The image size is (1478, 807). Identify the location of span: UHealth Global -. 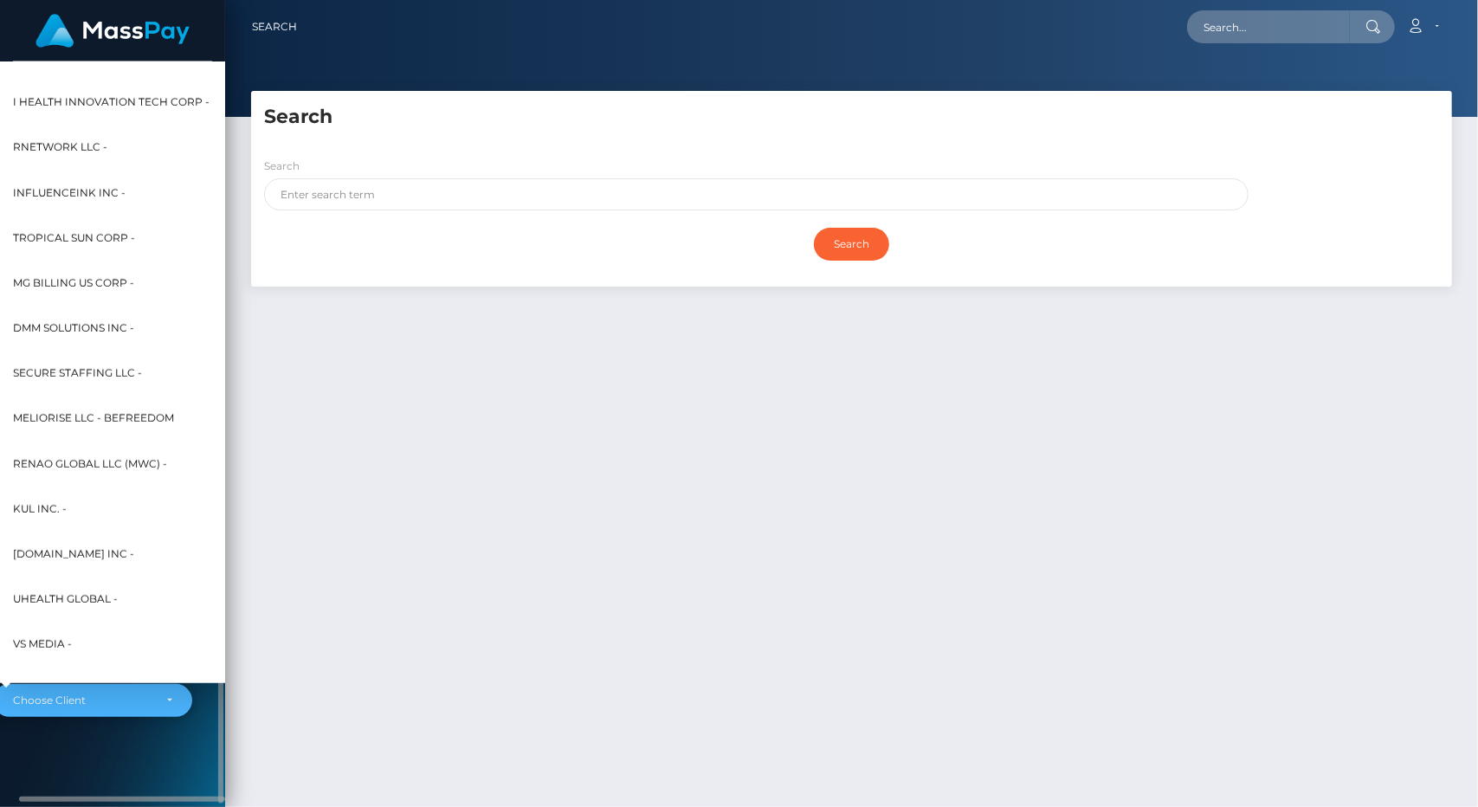
(65, 599).